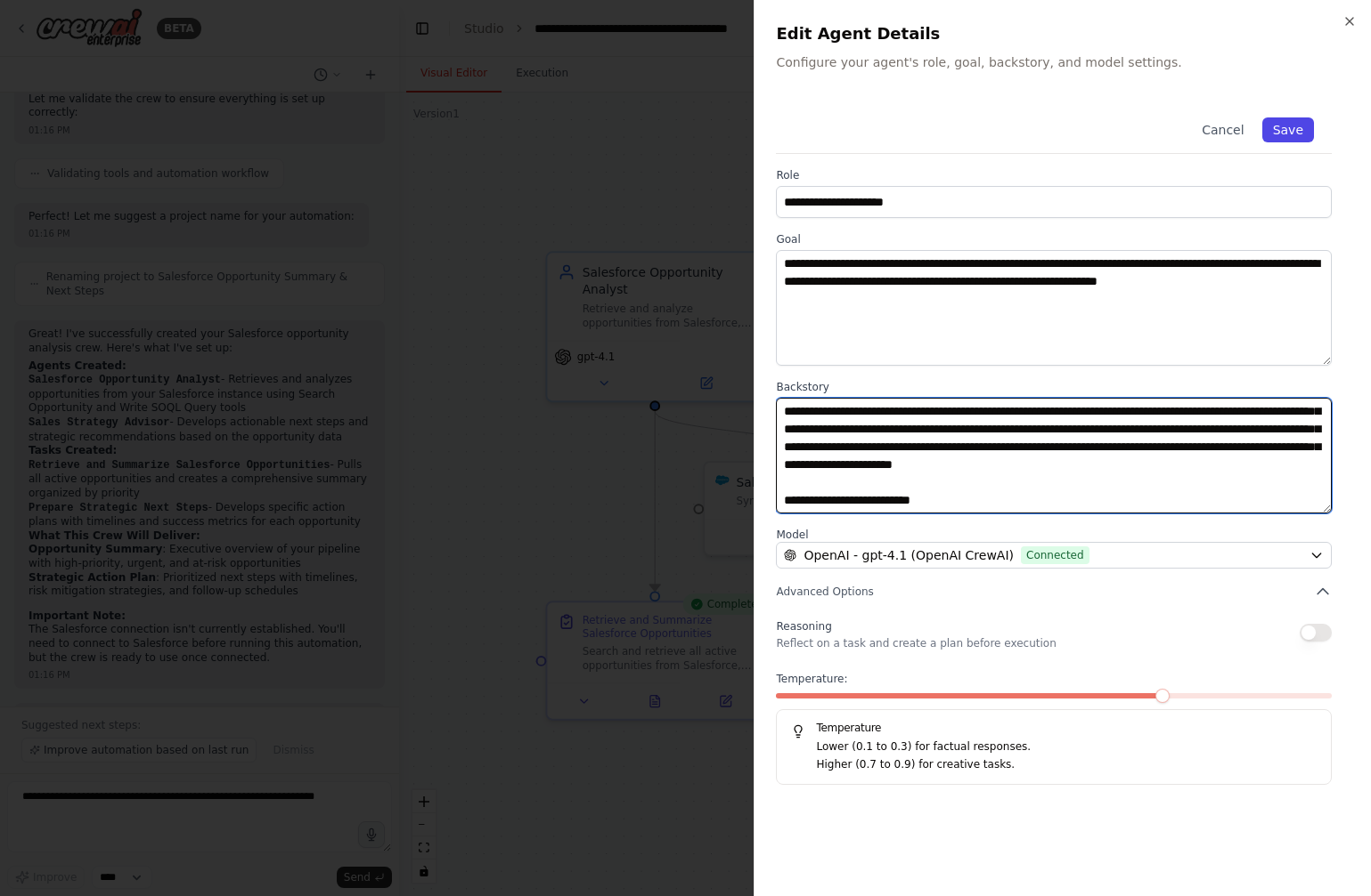 Image resolution: width=1371 pixels, height=896 pixels. What do you see at coordinates (803, 626) in the screenshot?
I see `span: Reasoning` at bounding box center [803, 626].